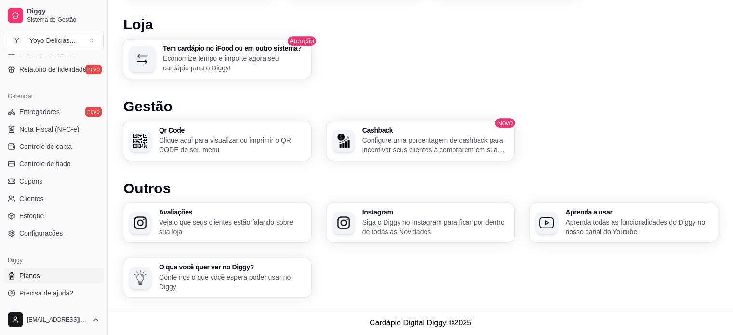 This screenshot has height=335, width=733. Describe the element at coordinates (421, 223) in the screenshot. I see `button: InstagramInstagramSiga o Diggy no Instagram para ficar por dentro de todas as Novidades` at that location.